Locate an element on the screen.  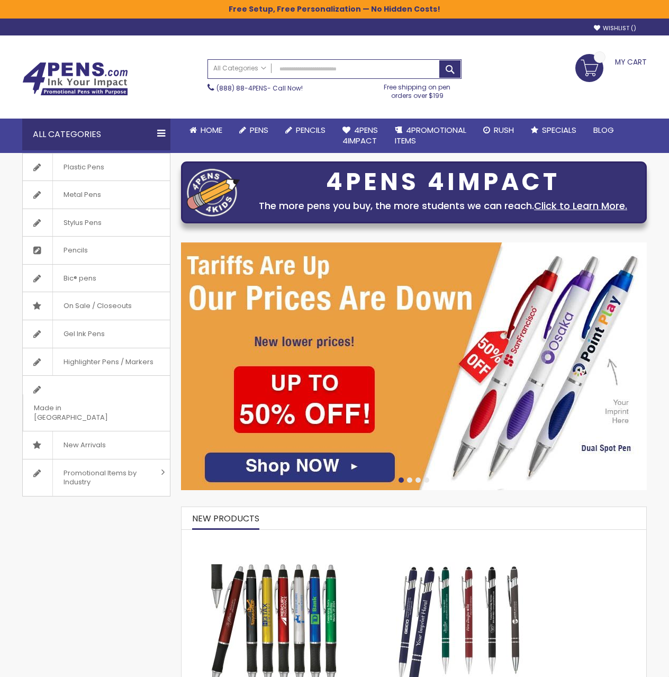
a: Rush is located at coordinates (499, 130).